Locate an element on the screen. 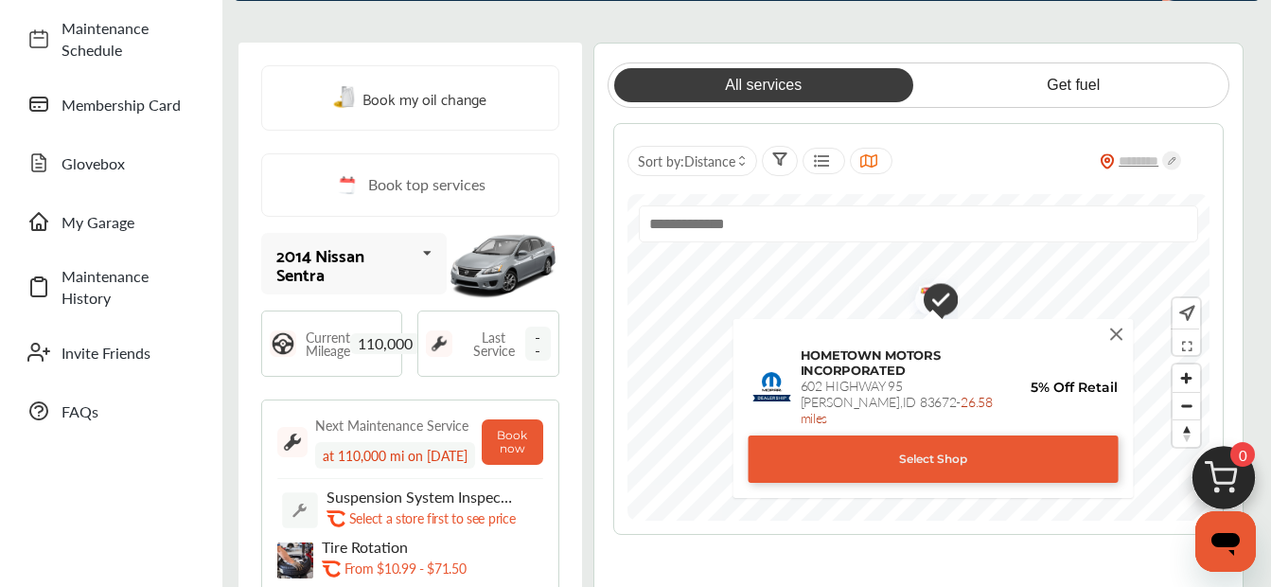  span: Sort by : is located at coordinates (686, 161).